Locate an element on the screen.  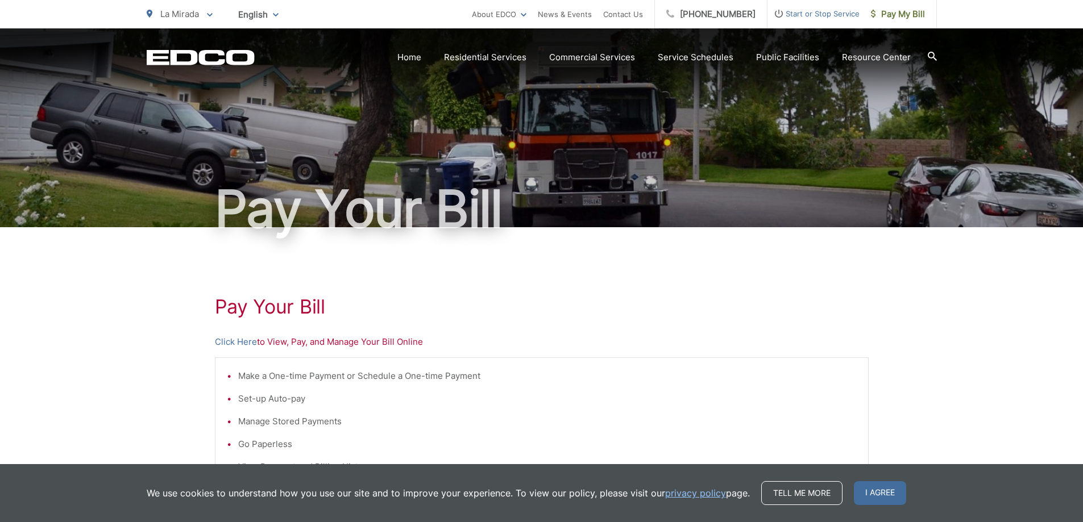
li: Set-up Auto-pay is located at coordinates (547, 399).